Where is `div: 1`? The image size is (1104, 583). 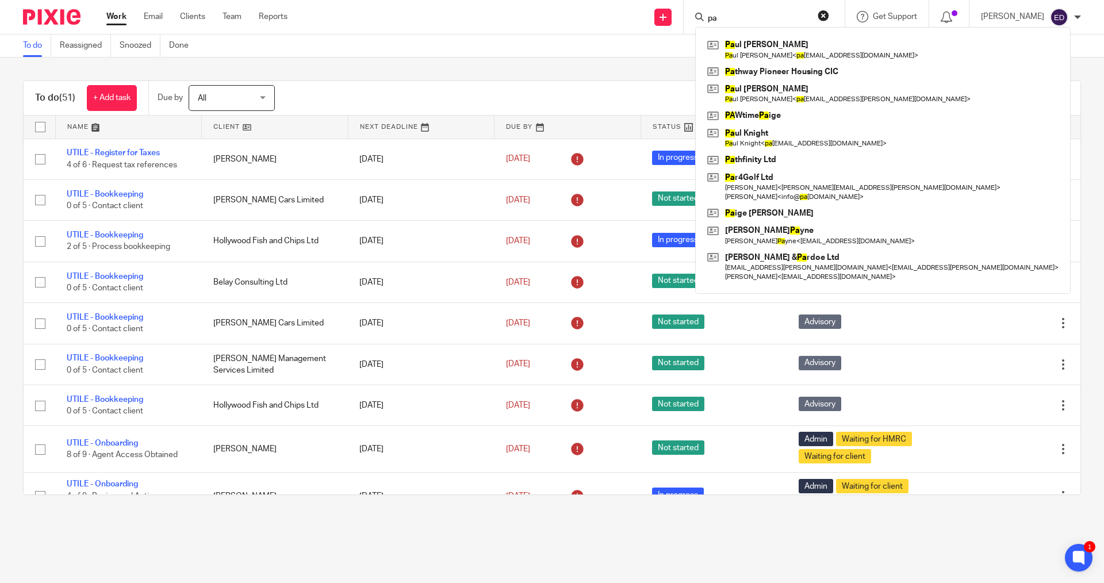
div: 1 is located at coordinates (1089, 547).